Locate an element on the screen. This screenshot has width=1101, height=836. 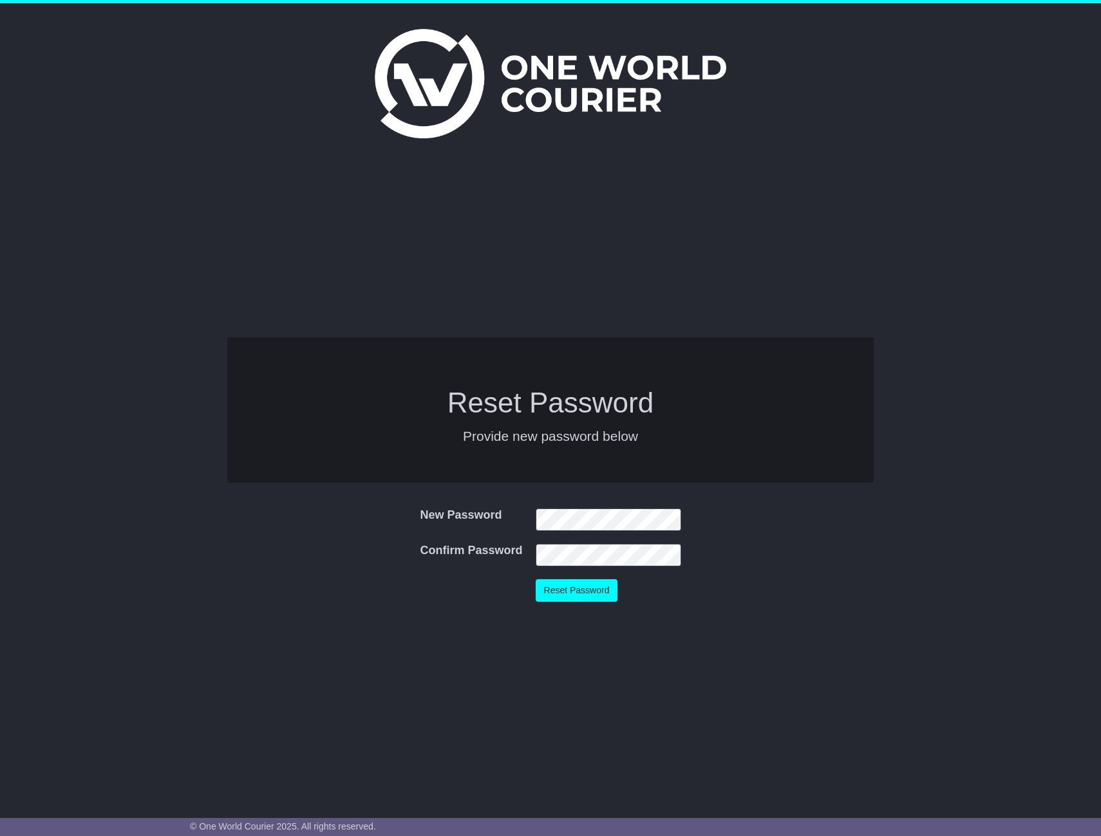
h1: Reset Password is located at coordinates (550, 403).